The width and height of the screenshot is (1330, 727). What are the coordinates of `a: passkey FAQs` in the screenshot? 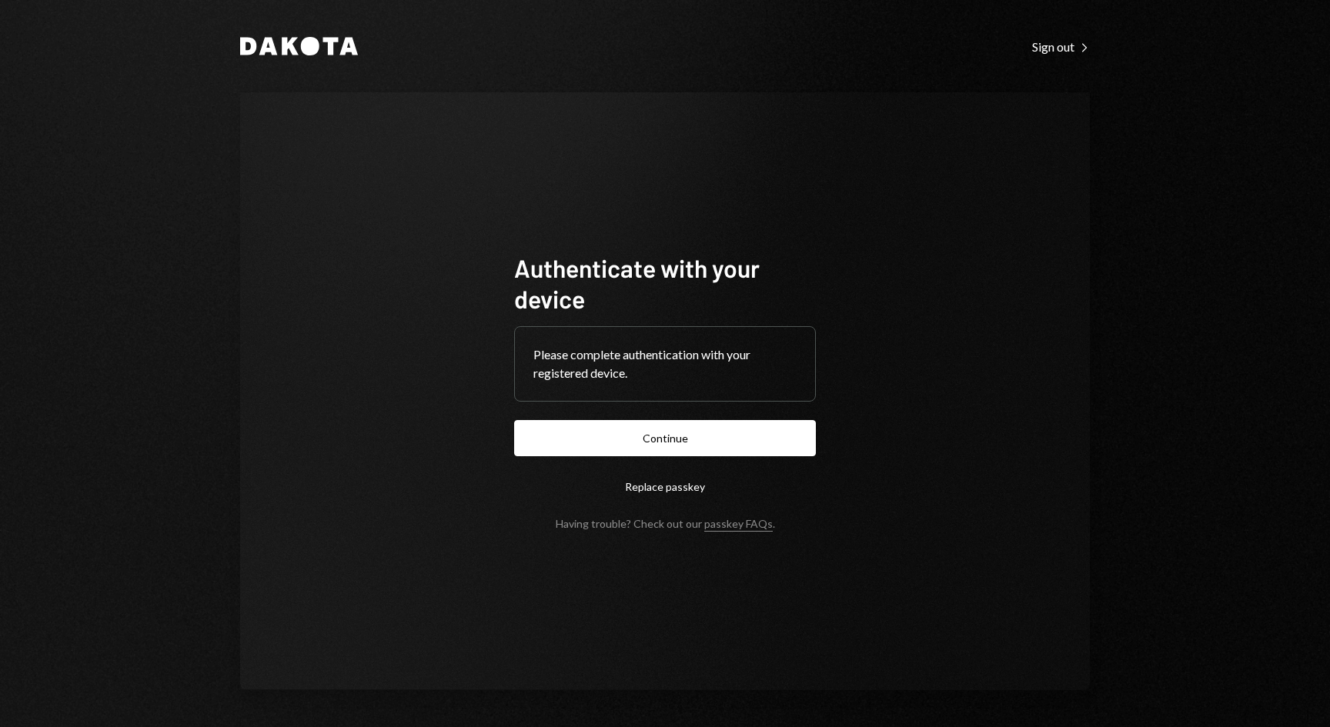 It's located at (738, 524).